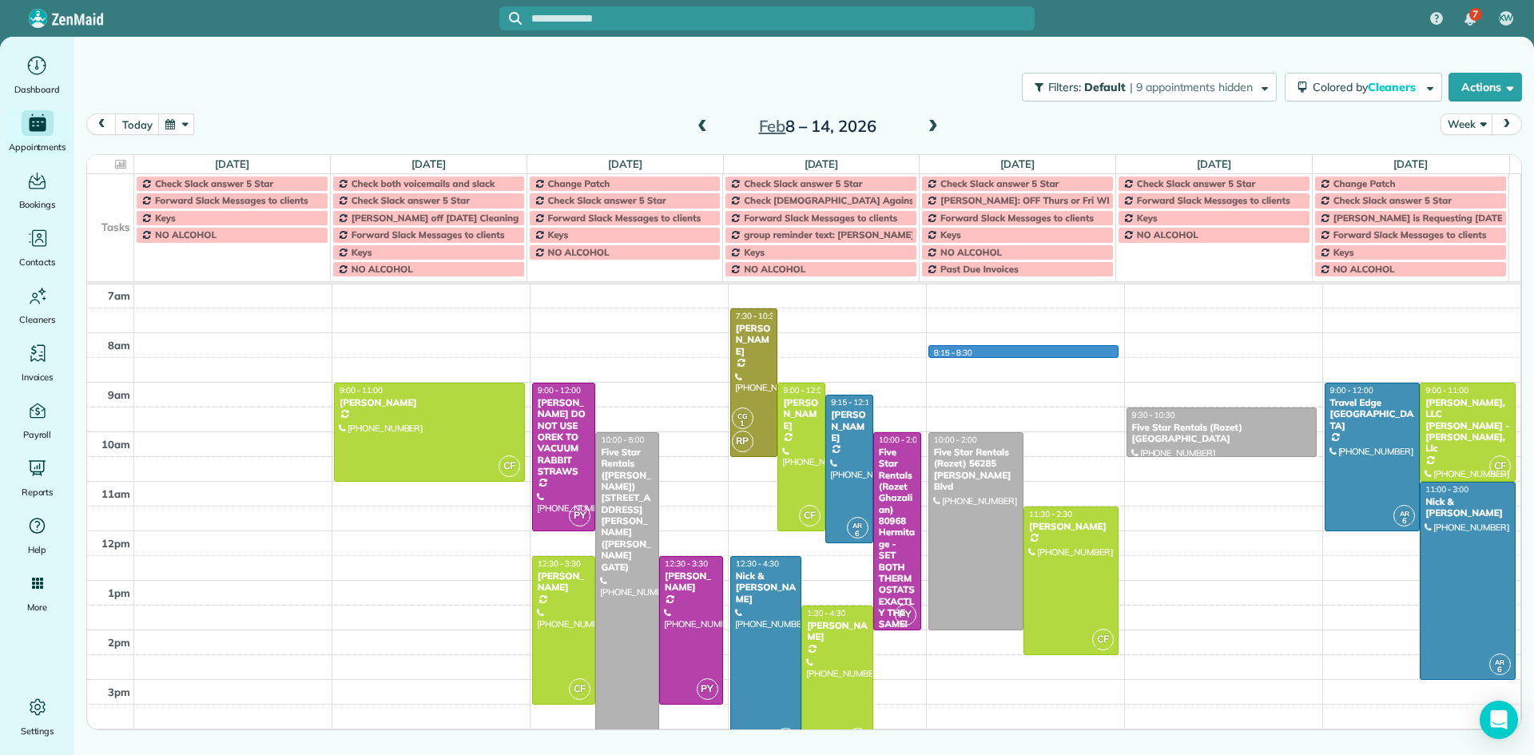  Describe the element at coordinates (1149, 87) in the screenshot. I see `button: Filters: Default | 9 appointments hidden` at that location.